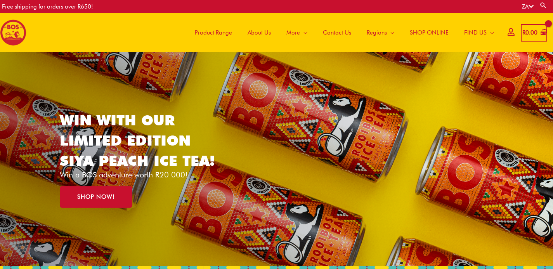  What do you see at coordinates (341, 33) in the screenshot?
I see `nav: Site Navigation` at bounding box center [341, 33].